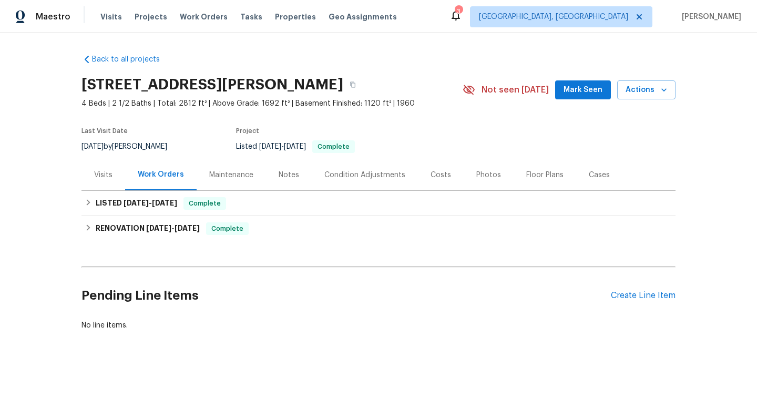 This screenshot has width=757, height=409. I want to click on div: Create Line Item, so click(643, 295).